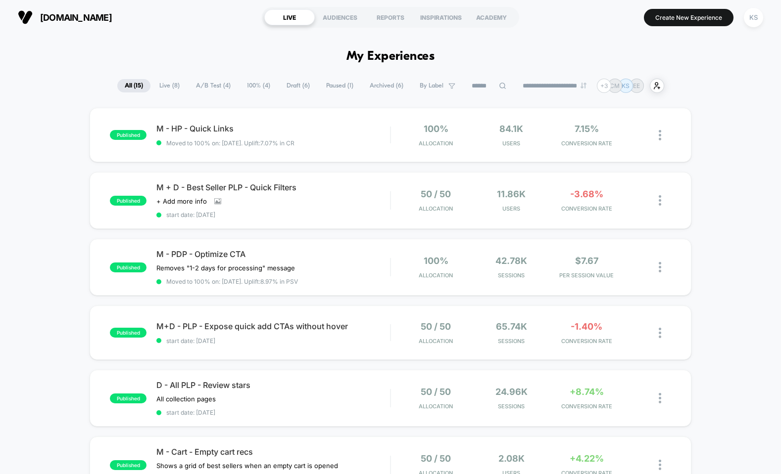  I want to click on span: Archived ( 6 ), so click(386, 86).